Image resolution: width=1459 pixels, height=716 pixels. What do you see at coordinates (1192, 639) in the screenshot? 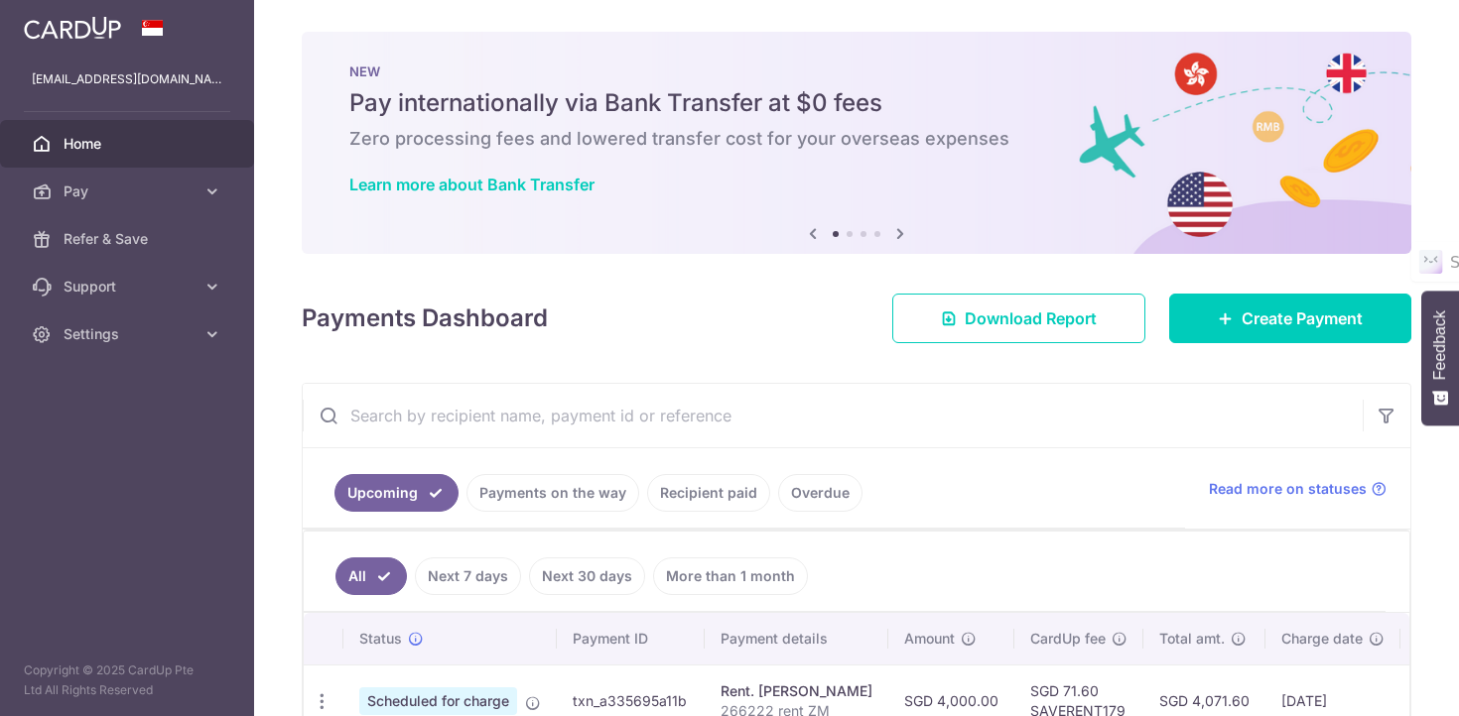
I see `span: Total amt.` at bounding box center [1192, 639].